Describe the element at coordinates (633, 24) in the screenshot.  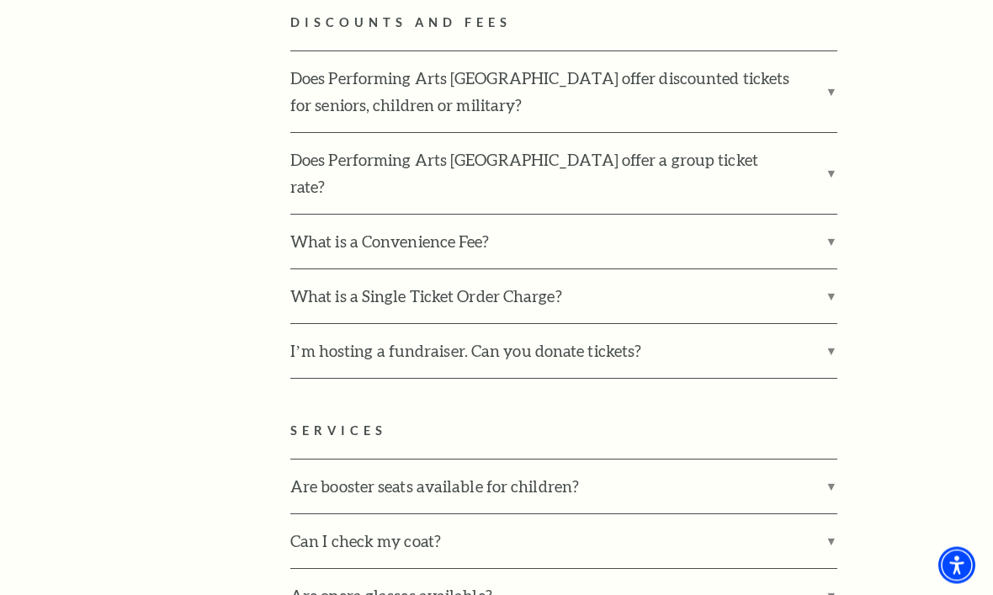
I see `h2: DISCOUNTS AND FEES` at that location.